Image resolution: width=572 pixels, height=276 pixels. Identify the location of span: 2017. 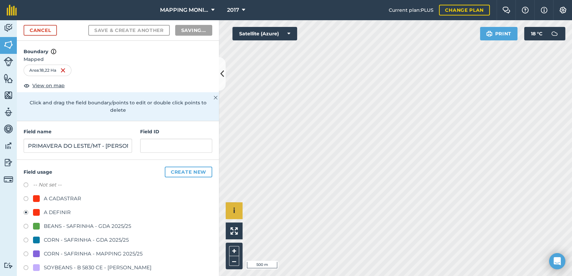
(233, 10).